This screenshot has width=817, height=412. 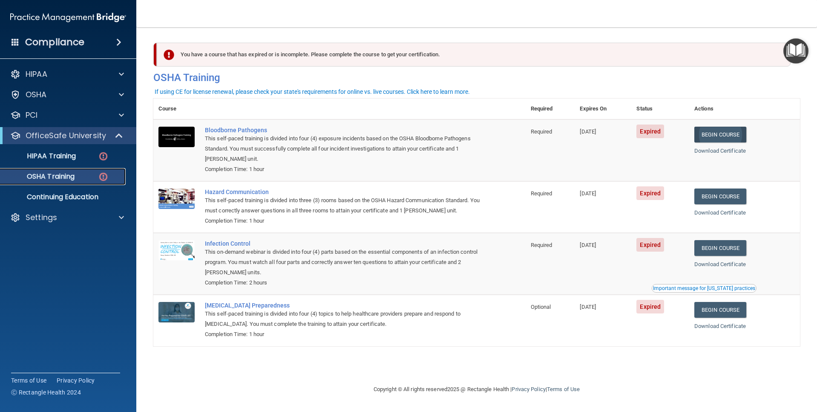 I want to click on a: Settings, so click(x=67, y=217).